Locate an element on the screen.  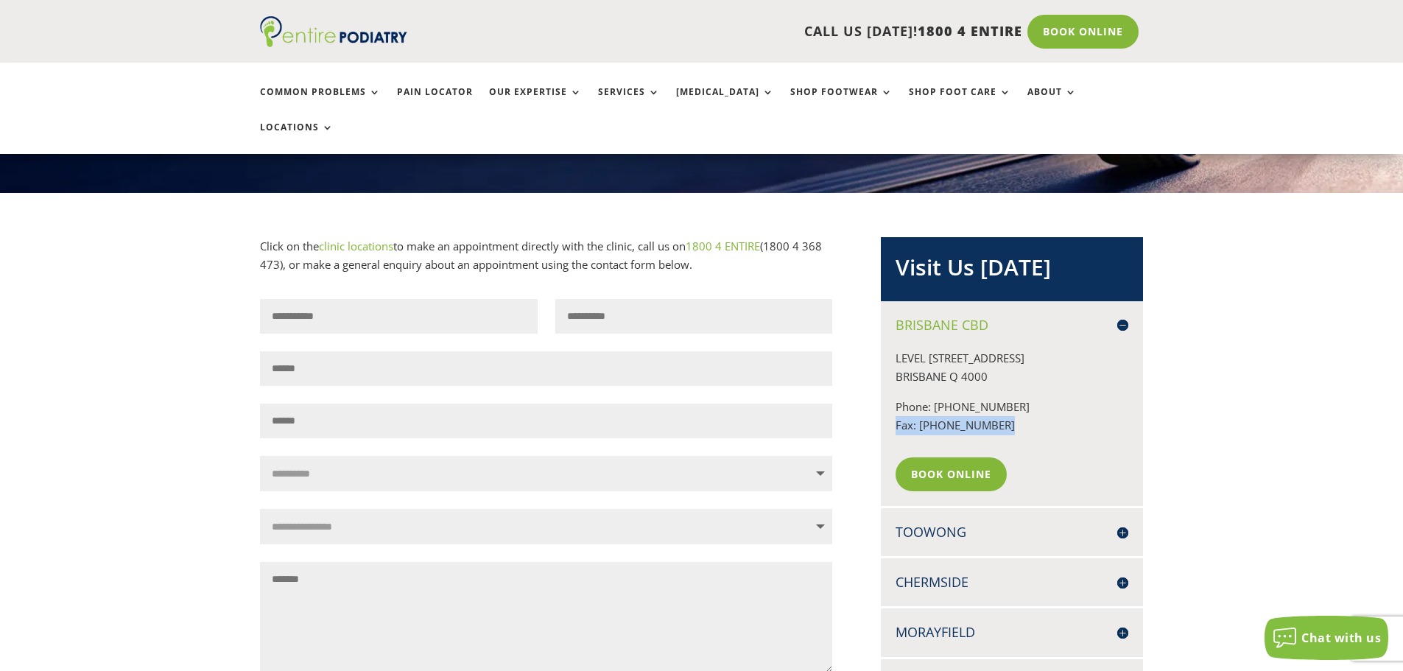
a: About is located at coordinates (1052, 102).